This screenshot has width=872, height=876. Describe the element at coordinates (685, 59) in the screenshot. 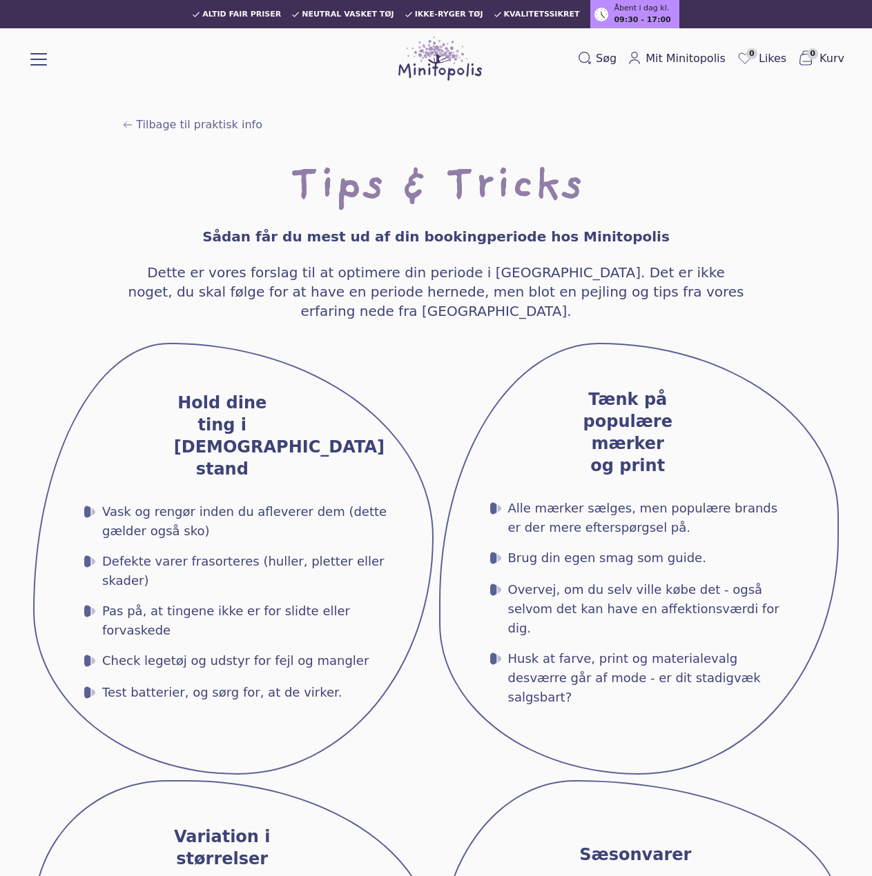

I see `span: Mit Minitopolis` at that location.